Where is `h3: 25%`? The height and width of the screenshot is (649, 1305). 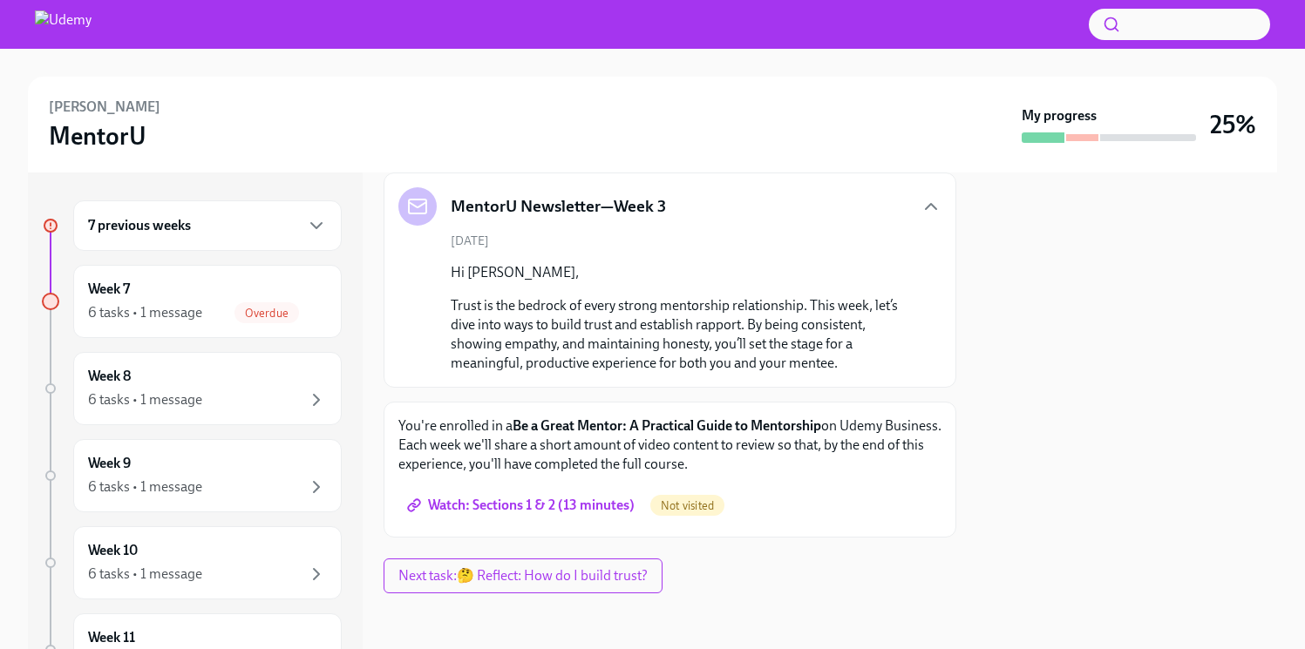
h3: 25% is located at coordinates (1233, 125).